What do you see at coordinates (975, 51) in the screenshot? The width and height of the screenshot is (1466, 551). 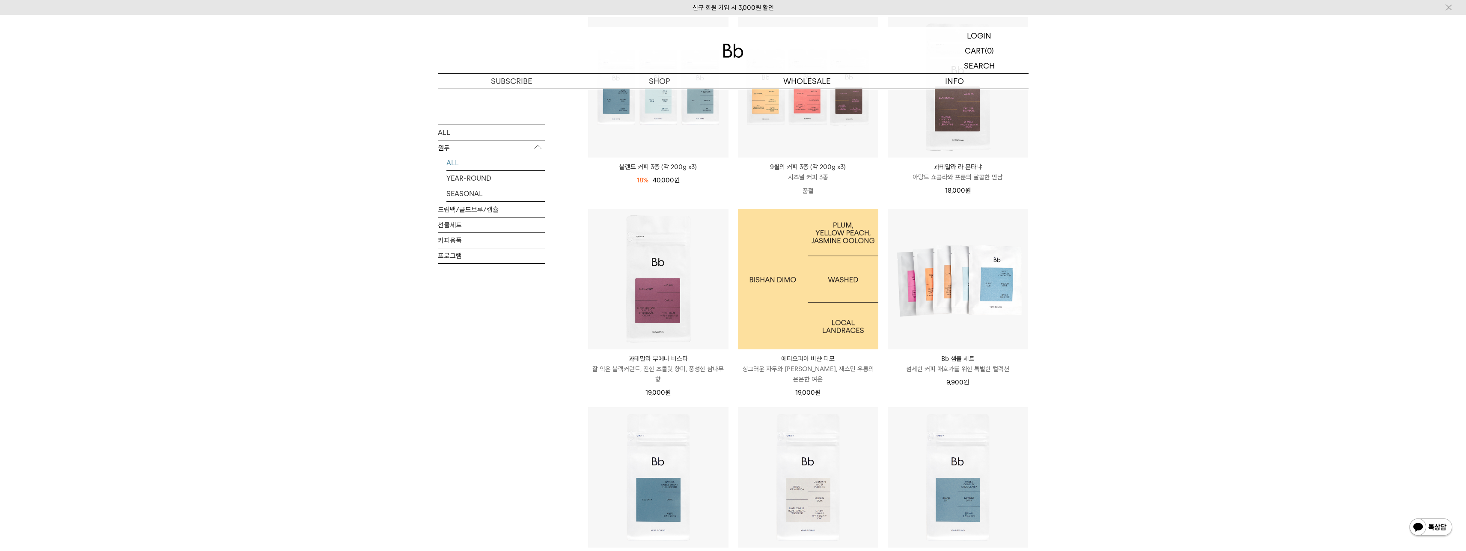 I see `p: CART` at bounding box center [975, 51].